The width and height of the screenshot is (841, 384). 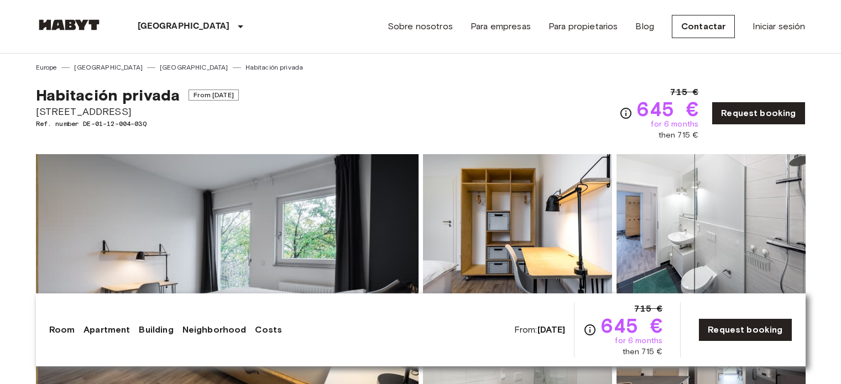 What do you see at coordinates (137, 124) in the screenshot?
I see `span: Ref. number DE-01-12-004-03Q` at bounding box center [137, 124].